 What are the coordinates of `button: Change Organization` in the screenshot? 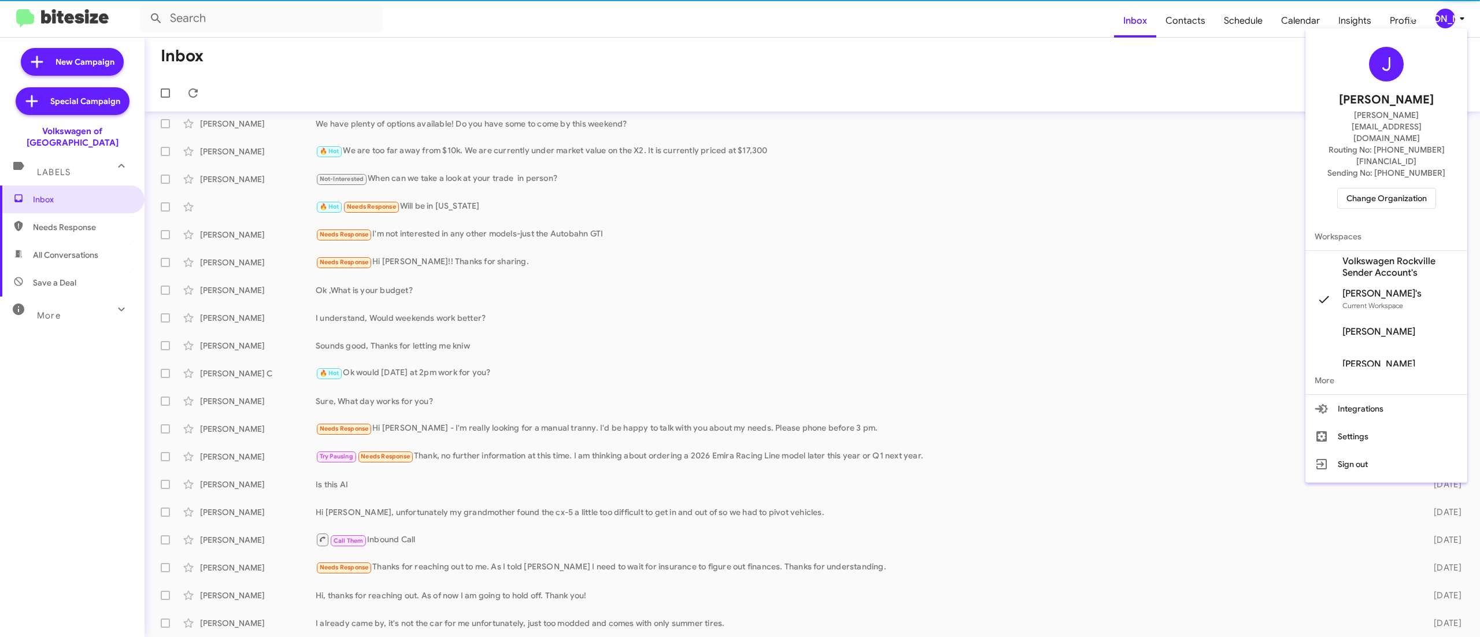 It's located at (1386, 198).